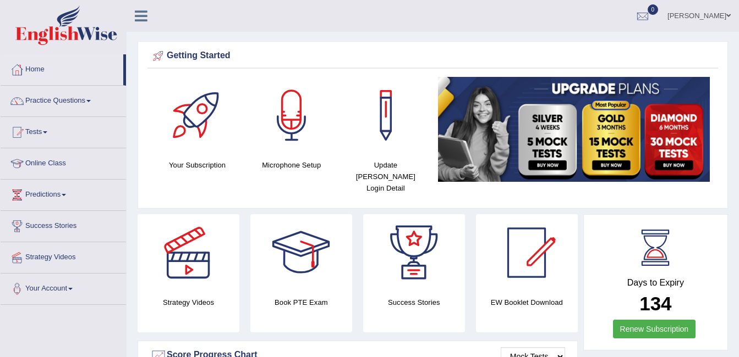 Image resolution: width=739 pixels, height=357 pixels. What do you see at coordinates (655, 283) in the screenshot?
I see `h4: Days to Expiry` at bounding box center [655, 283].